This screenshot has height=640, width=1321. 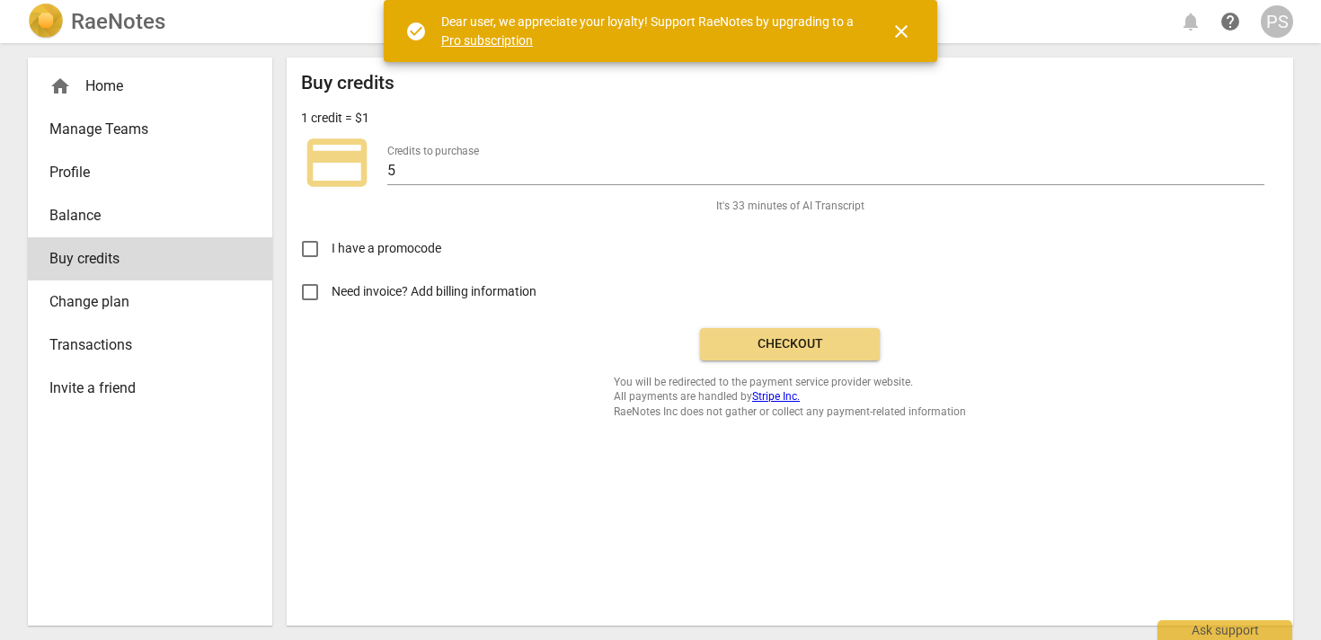 I want to click on span: It's 33 minutes of AI Transcript, so click(x=790, y=206).